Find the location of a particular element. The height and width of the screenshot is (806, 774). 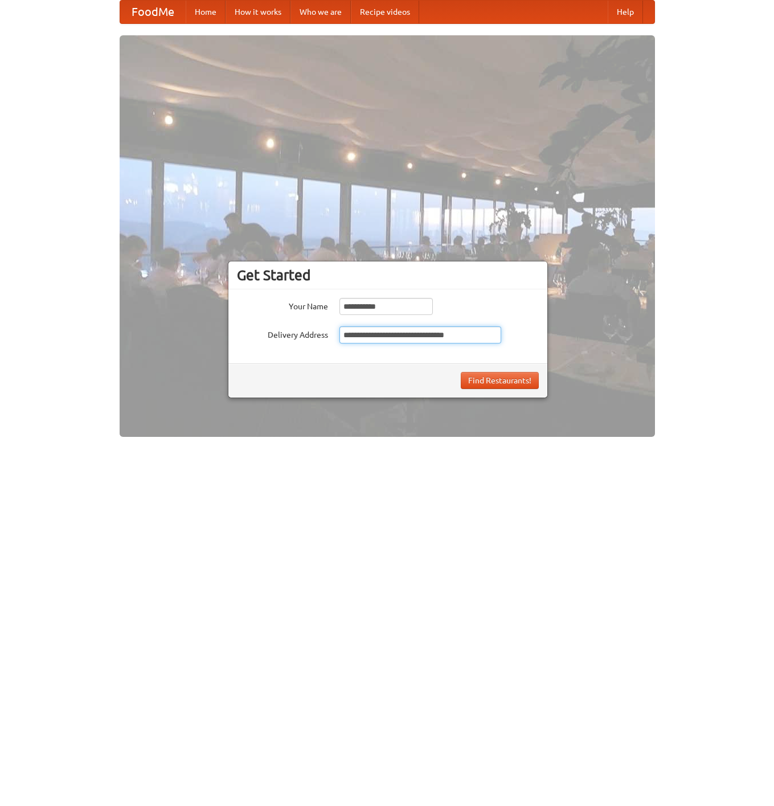

a: Home is located at coordinates (206, 12).